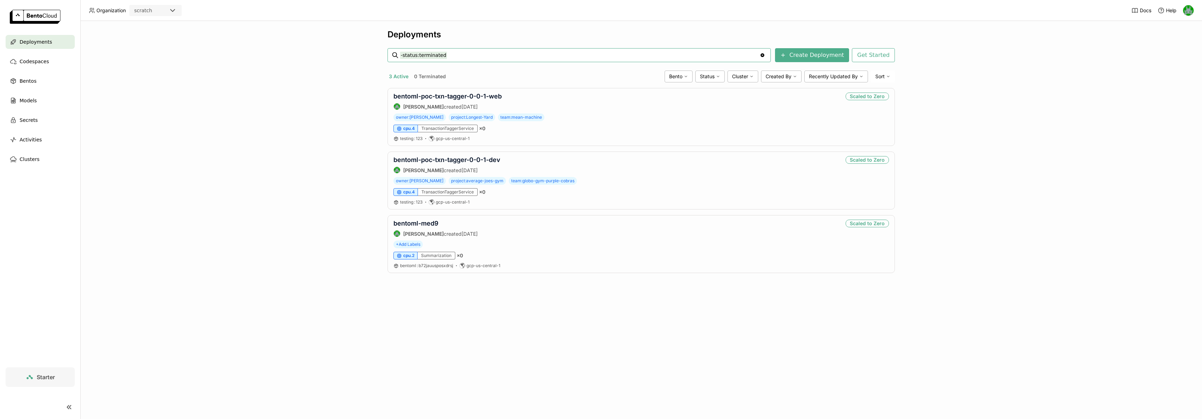  Describe the element at coordinates (416, 223) in the screenshot. I see `a: bentoml-med9` at that location.